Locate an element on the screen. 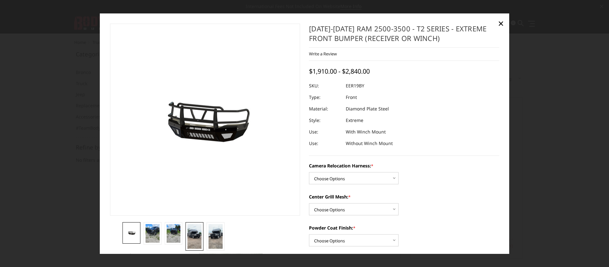 The height and width of the screenshot is (267, 609). dt: SKU: is located at coordinates (325, 86).